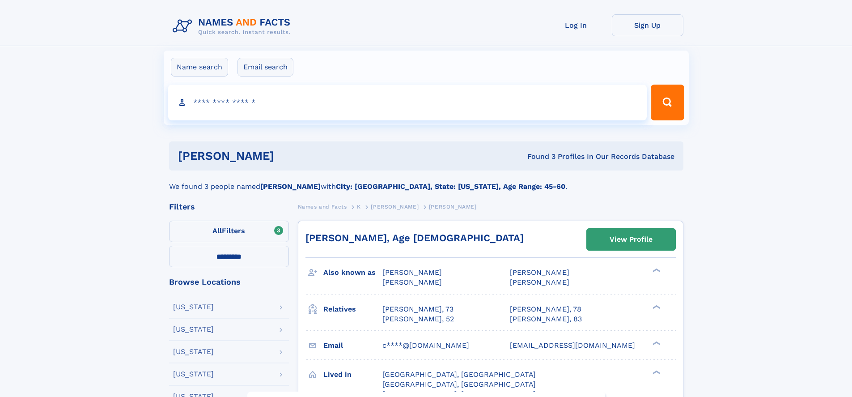  What do you see at coordinates (359, 207) in the screenshot?
I see `span: K` at bounding box center [359, 207].